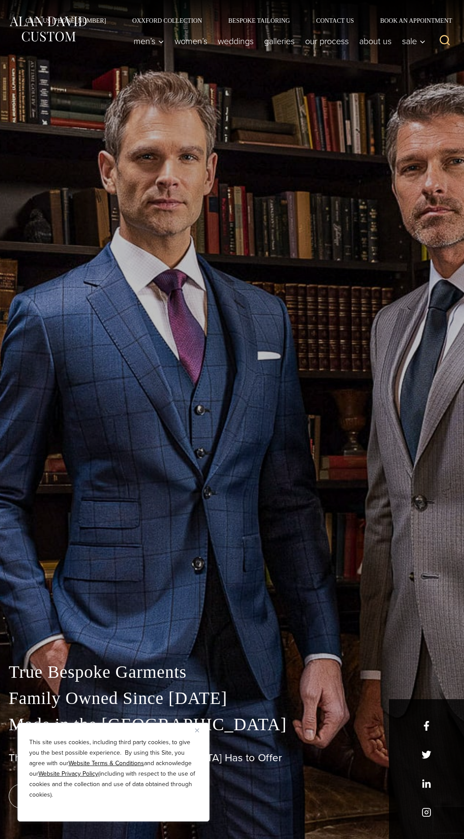 The width and height of the screenshot is (464, 839). Describe the element at coordinates (106, 763) in the screenshot. I see `u: Website Terms & Conditions` at that location.